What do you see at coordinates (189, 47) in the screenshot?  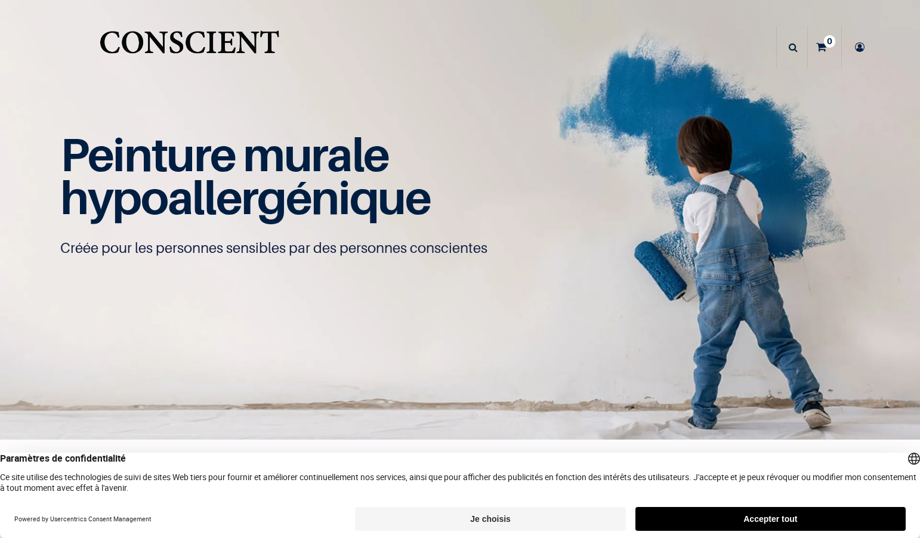 I see `img: Conscient` at bounding box center [189, 47].